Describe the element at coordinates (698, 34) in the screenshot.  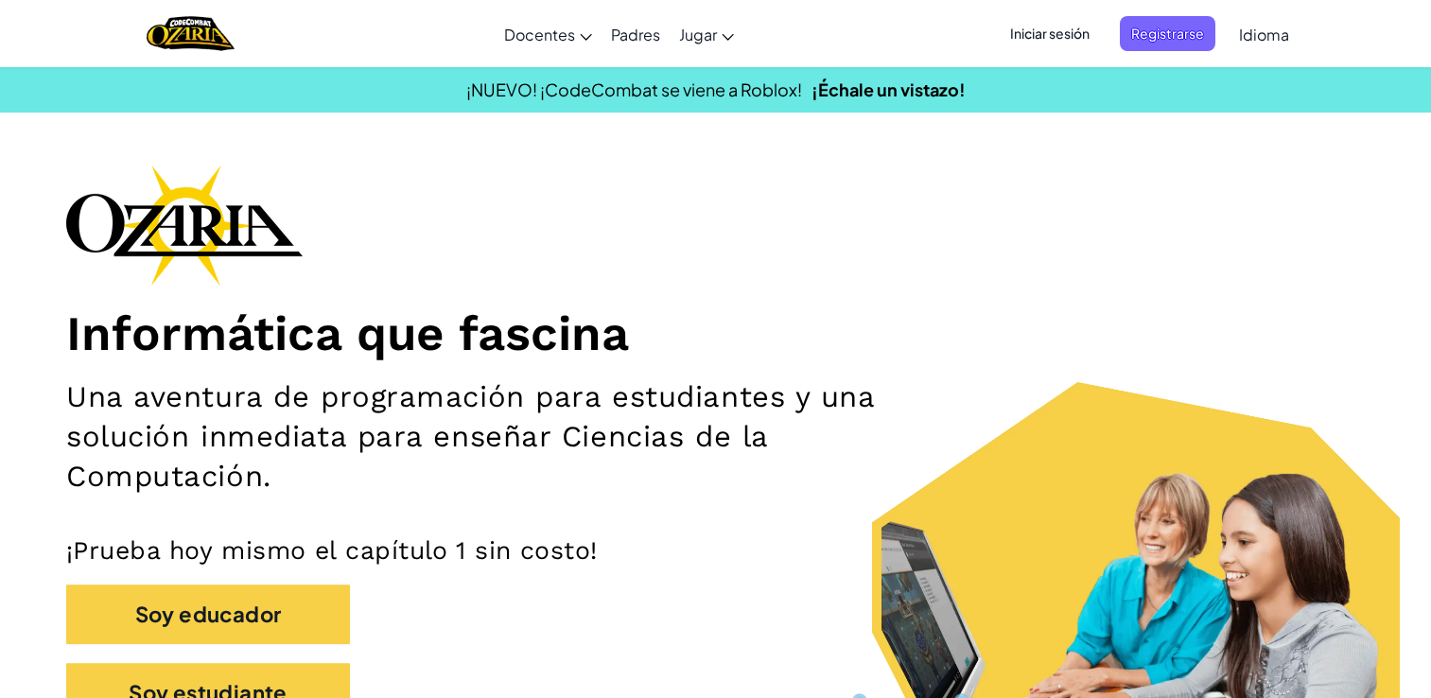
I see `span: Jugar` at that location.